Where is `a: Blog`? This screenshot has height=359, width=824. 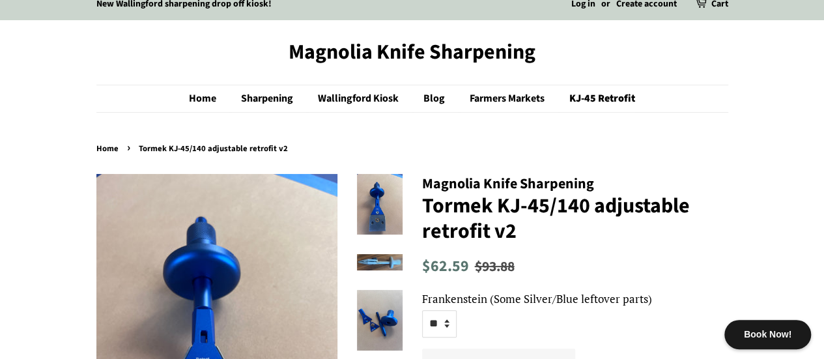
a: Blog is located at coordinates (436, 98).